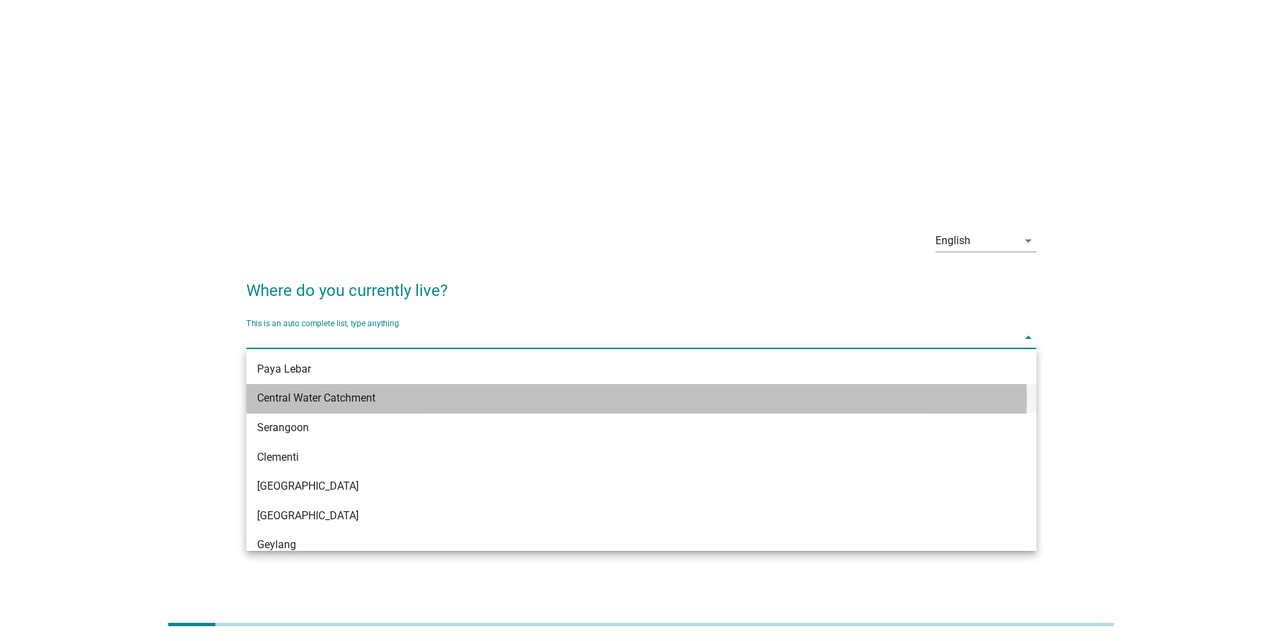  What do you see at coordinates (632, 338) in the screenshot?
I see `input: This is an auto complete list, type anything` at bounding box center [632, 338].